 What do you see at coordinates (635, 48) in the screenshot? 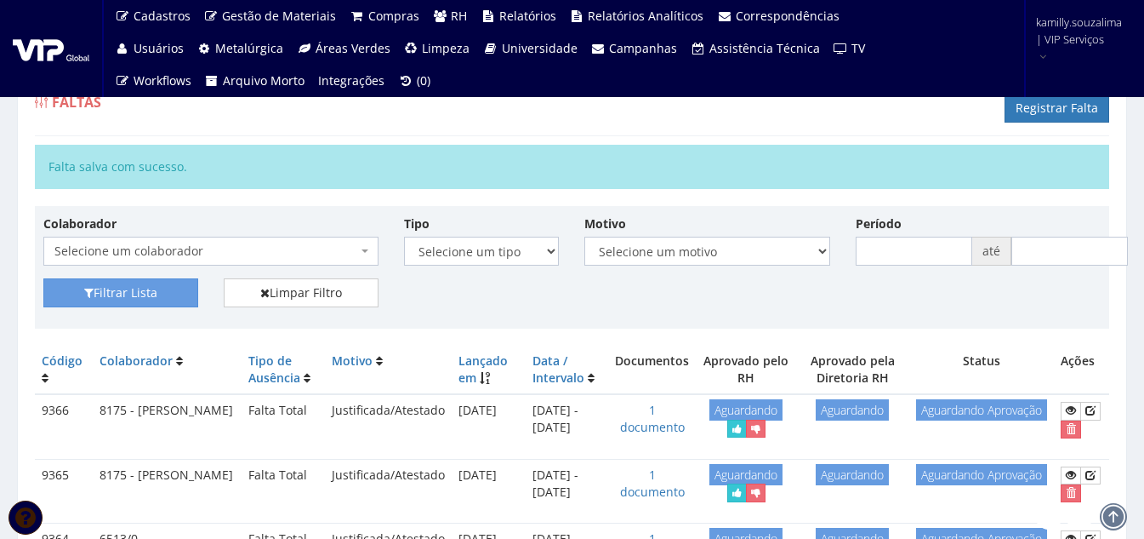
I see `a: Campanhas` at bounding box center [635, 48].